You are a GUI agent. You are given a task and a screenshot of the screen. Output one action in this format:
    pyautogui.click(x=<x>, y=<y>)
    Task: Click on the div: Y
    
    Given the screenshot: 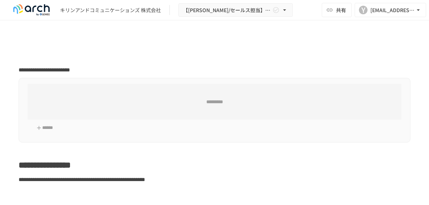 What is the action you would take?
    pyautogui.click(x=363, y=10)
    